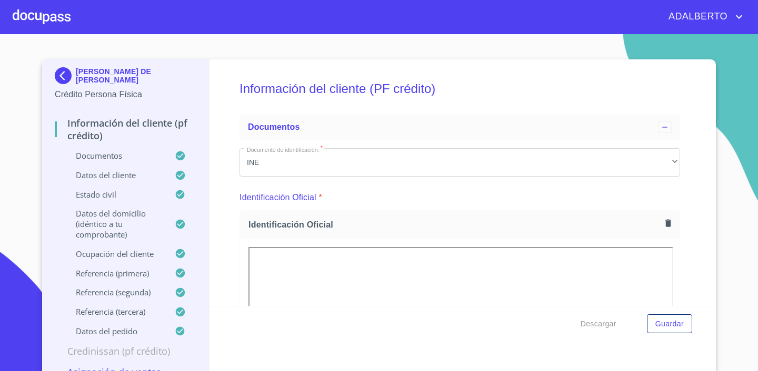 The height and width of the screenshot is (371, 758). Describe the element at coordinates (115, 195) in the screenshot. I see `p: Estado Civil` at that location.